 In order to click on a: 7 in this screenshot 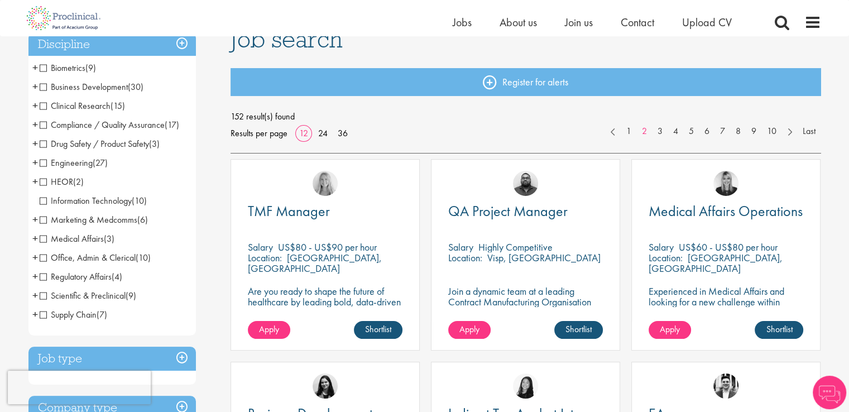, I will do `click(723, 131)`.